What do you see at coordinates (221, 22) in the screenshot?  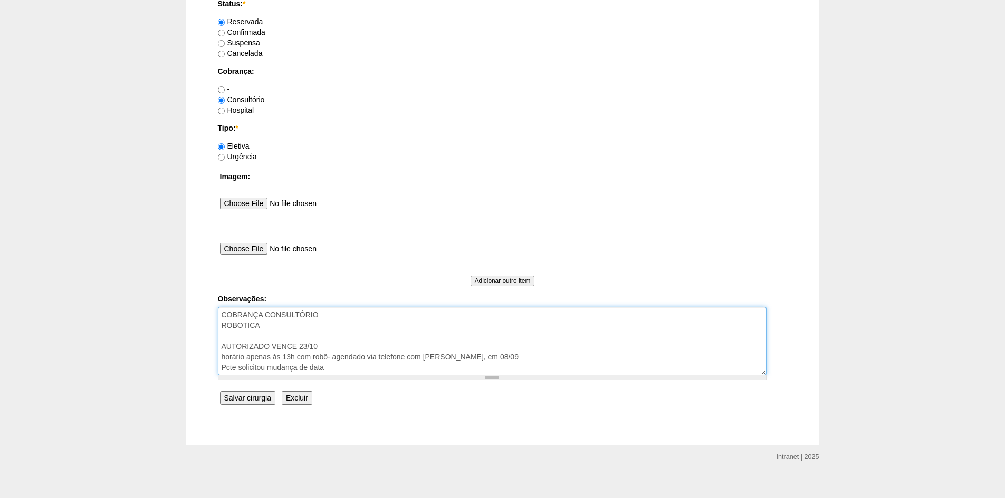 I see `input: Reservada` at bounding box center [221, 22].